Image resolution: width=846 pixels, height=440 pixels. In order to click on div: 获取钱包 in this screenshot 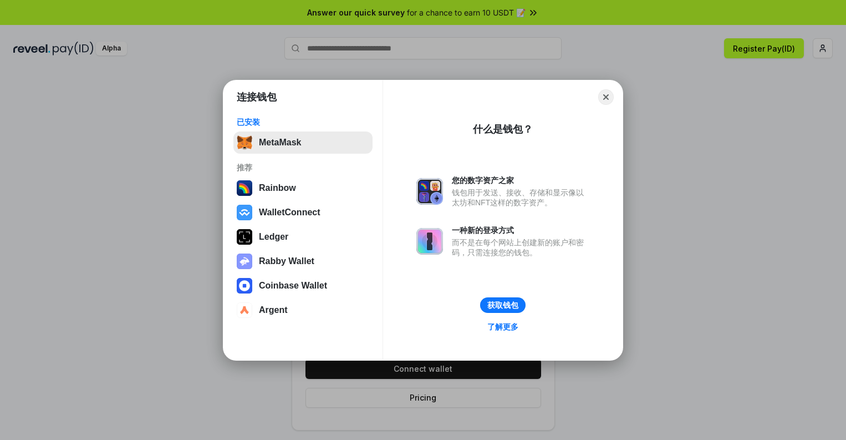, I will do `click(503, 305)`.